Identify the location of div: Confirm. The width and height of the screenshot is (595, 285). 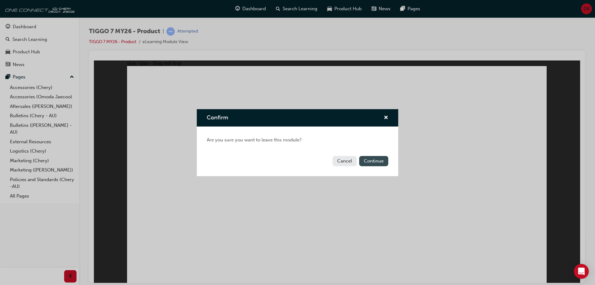
(298, 143).